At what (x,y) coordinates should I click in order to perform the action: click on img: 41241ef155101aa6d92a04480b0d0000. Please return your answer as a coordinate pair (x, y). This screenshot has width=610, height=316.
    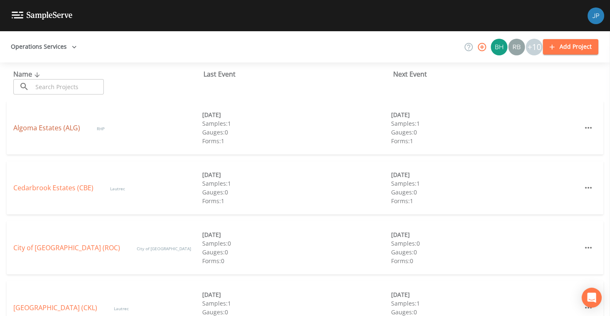
    Looking at the image, I should click on (596, 16).